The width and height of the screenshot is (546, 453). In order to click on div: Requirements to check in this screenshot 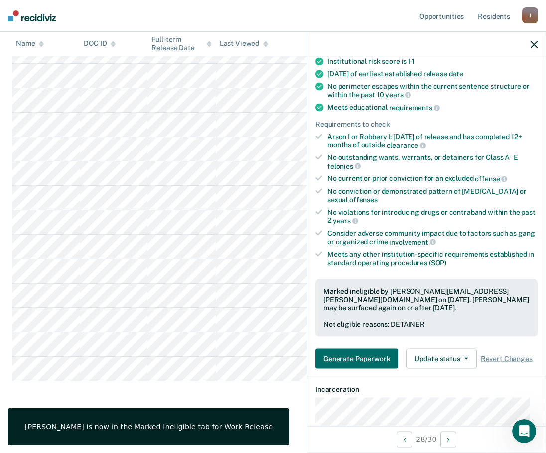, I will do `click(427, 124)`.